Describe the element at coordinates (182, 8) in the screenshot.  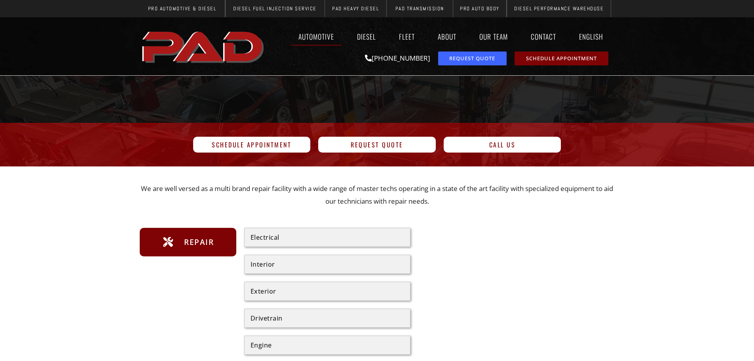
I see `span: Pro Automotive & Diesel` at that location.